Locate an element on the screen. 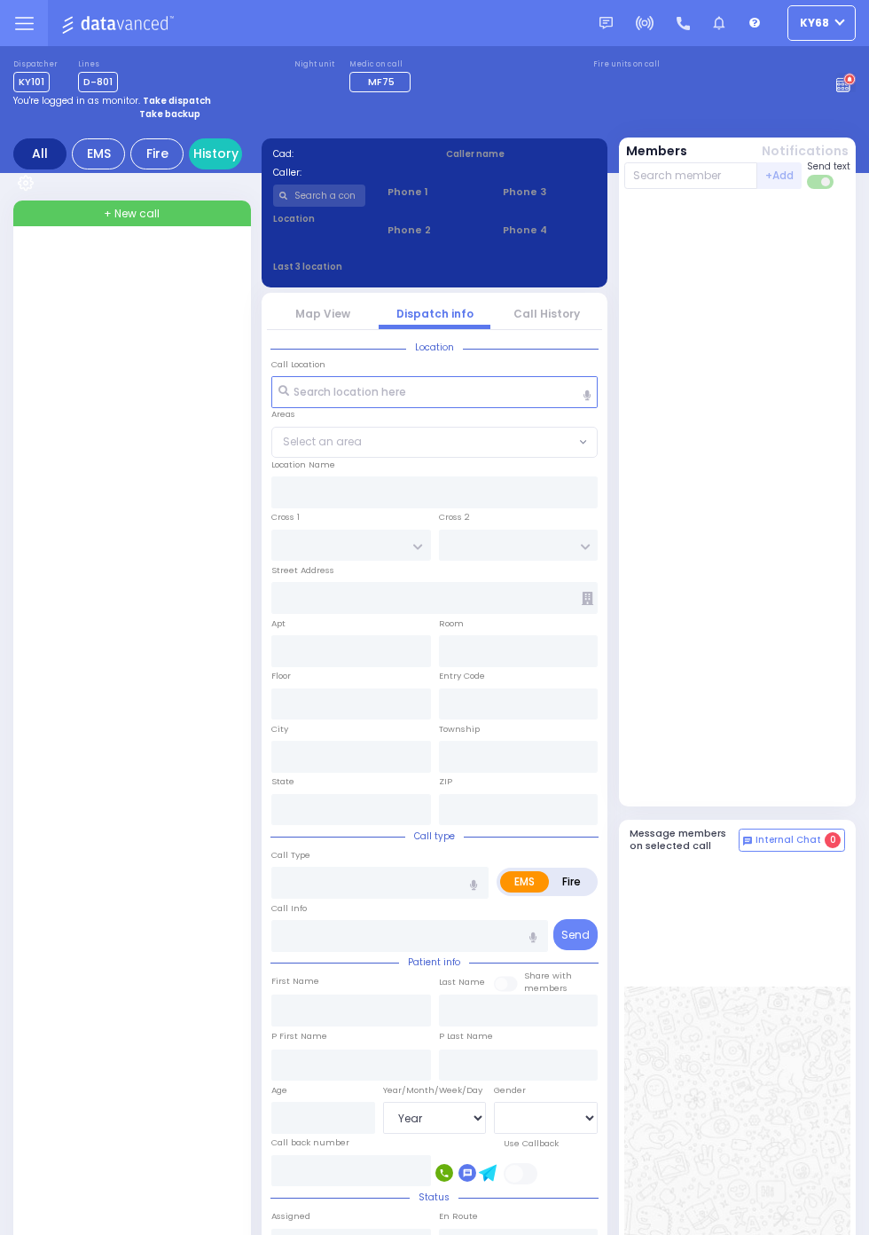 This screenshot has width=869, height=1235. label: En Route is located at coordinates (459, 1216).